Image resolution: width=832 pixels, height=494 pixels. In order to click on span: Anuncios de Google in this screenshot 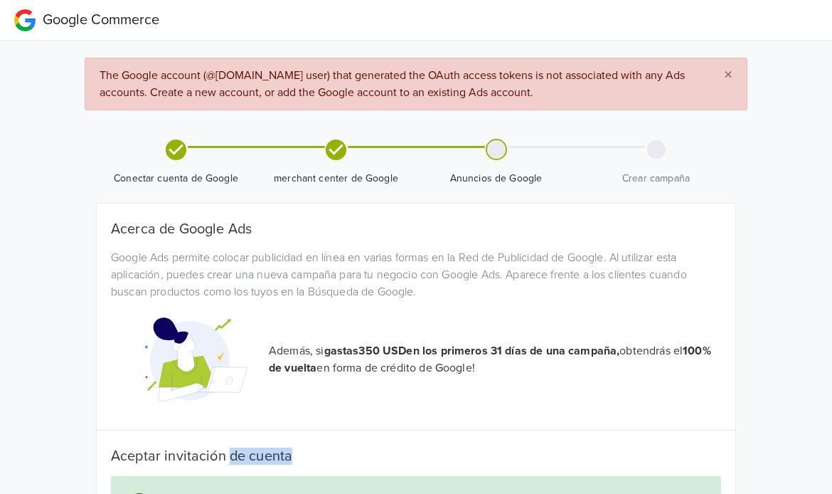, I will do `click(496, 179)`.